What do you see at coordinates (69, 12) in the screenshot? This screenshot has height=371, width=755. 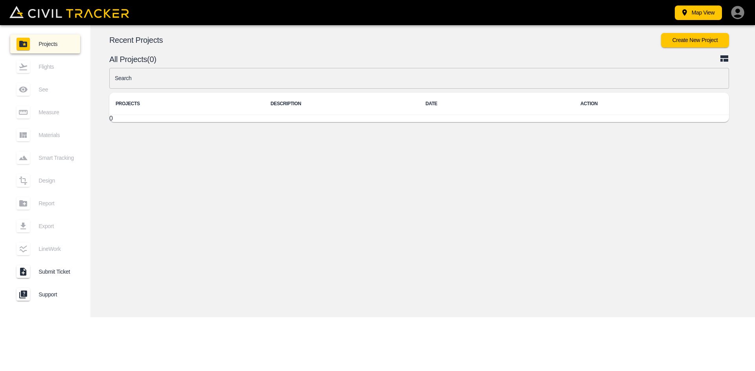 I see `img: Civil Tracker` at bounding box center [69, 12].